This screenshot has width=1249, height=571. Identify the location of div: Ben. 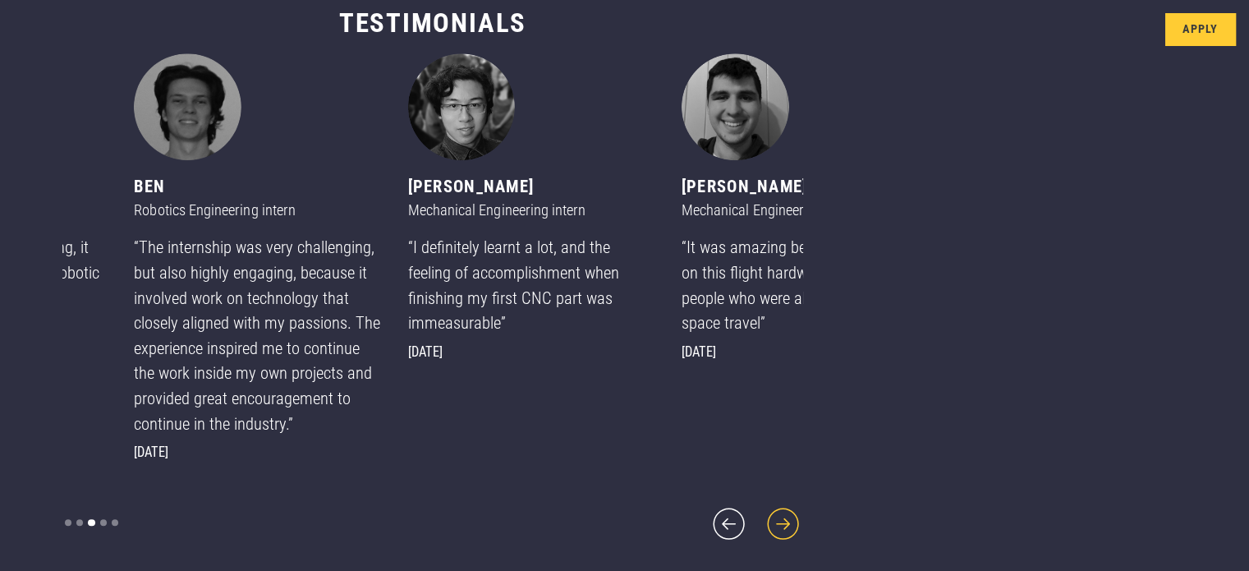
(257, 186).